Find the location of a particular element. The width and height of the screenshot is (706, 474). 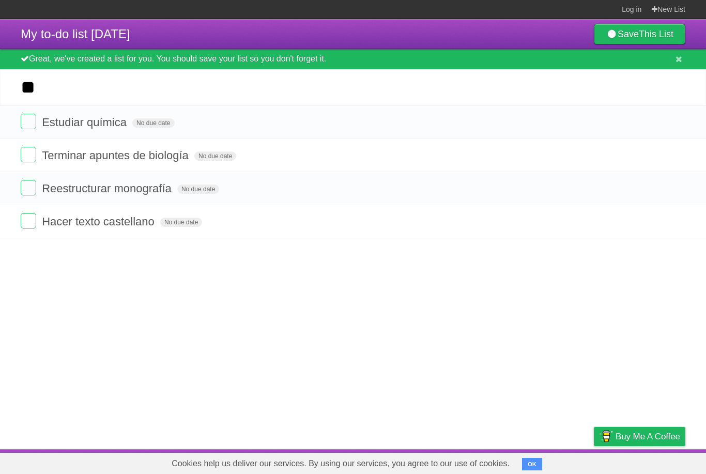

a: Suggest a feature is located at coordinates (653, 462).